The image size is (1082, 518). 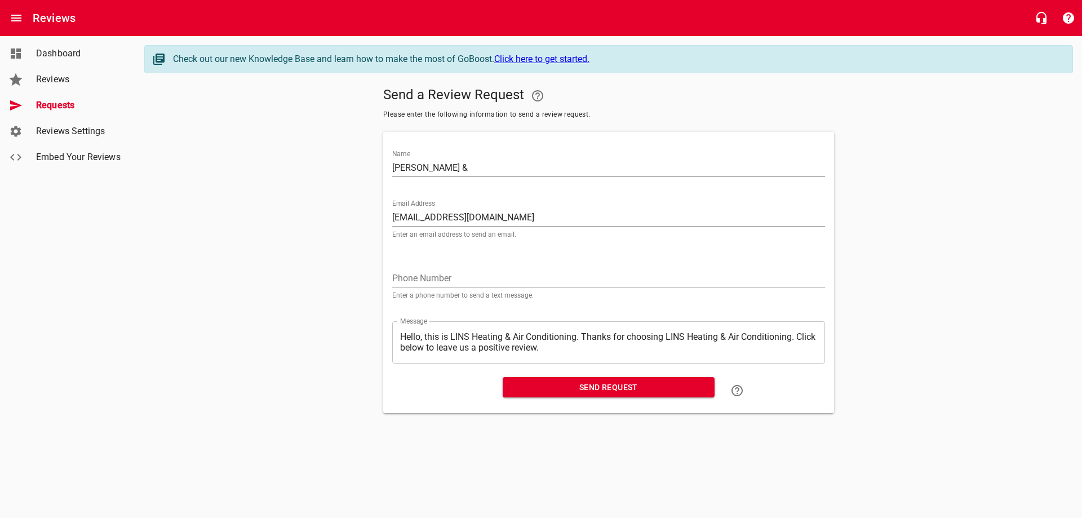 I want to click on textarea: Hello, this is LINS Heating & Air Conditioning. Thanks for choosing LINS Heating & Air Conditioni..., so click(x=608, y=342).